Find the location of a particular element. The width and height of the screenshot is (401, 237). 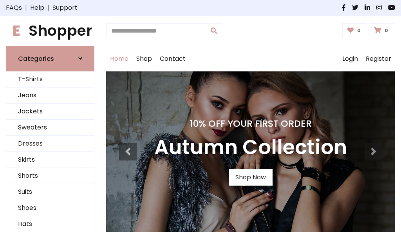

a: Dresses is located at coordinates (50, 143).